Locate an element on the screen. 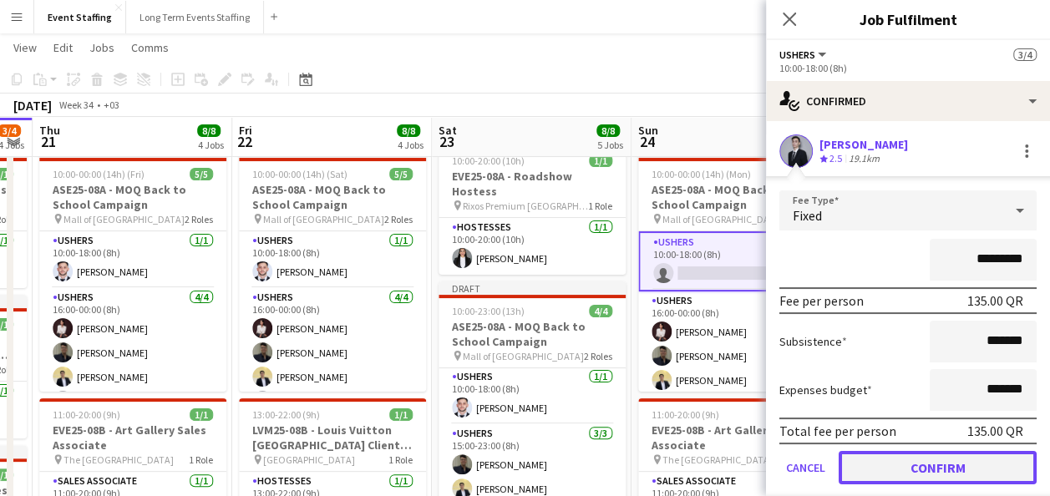 The height and width of the screenshot is (496, 1050). label: Expenses budget is located at coordinates (825, 390).